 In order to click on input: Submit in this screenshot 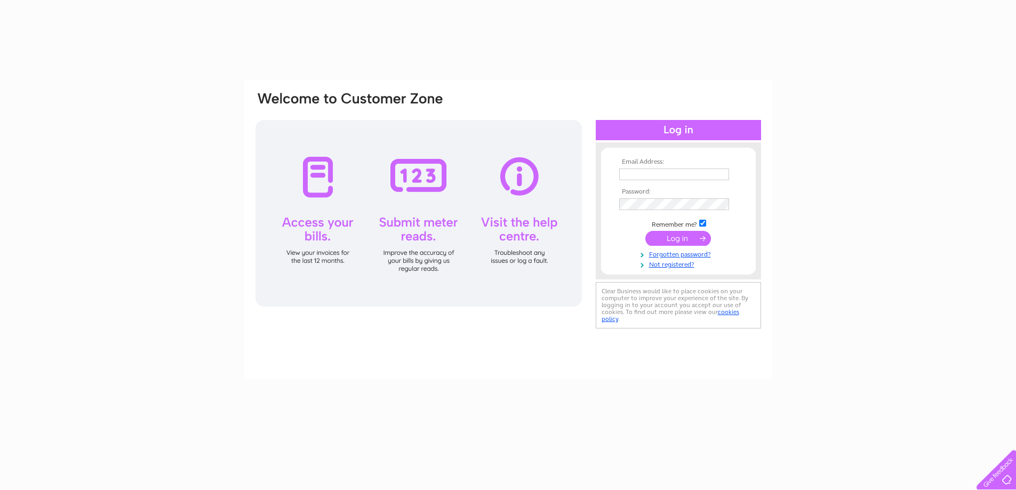, I will do `click(678, 239)`.